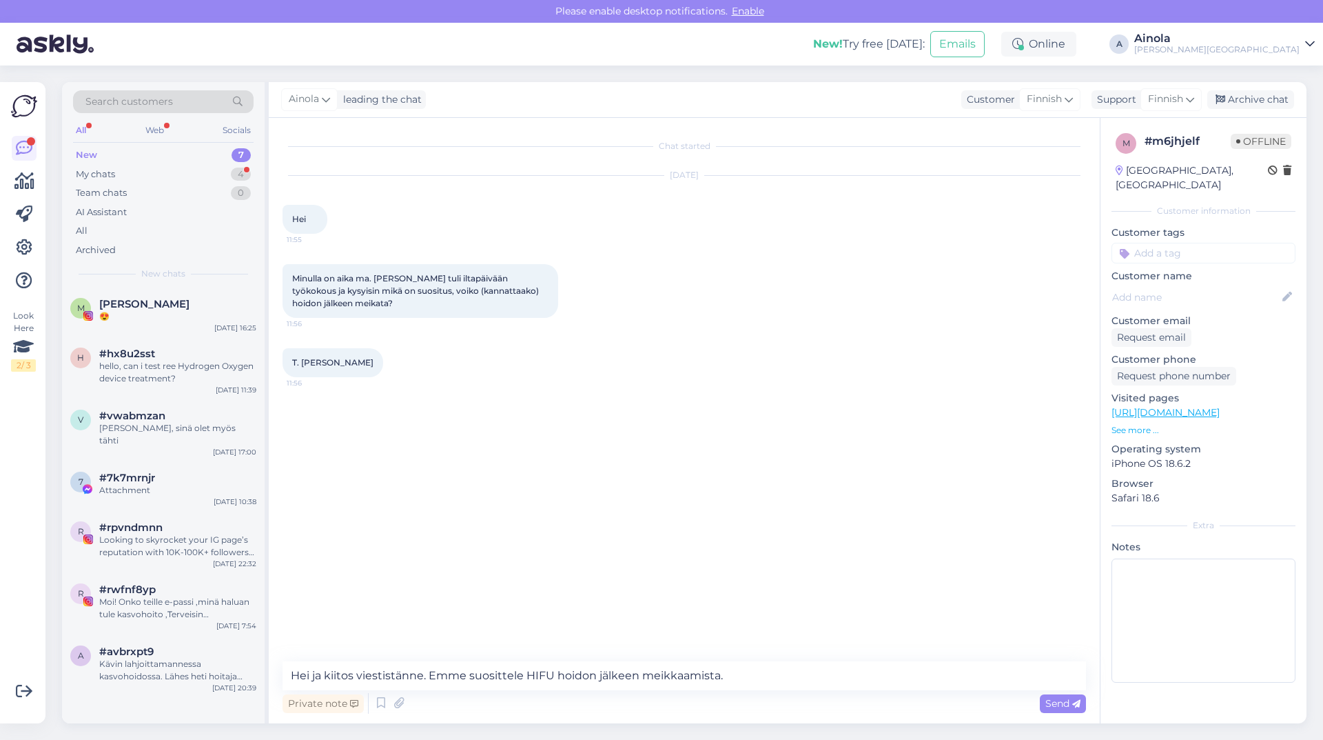 This screenshot has height=740, width=1323. Describe the element at coordinates (101, 212) in the screenshot. I see `div: AI Assistant` at that location.